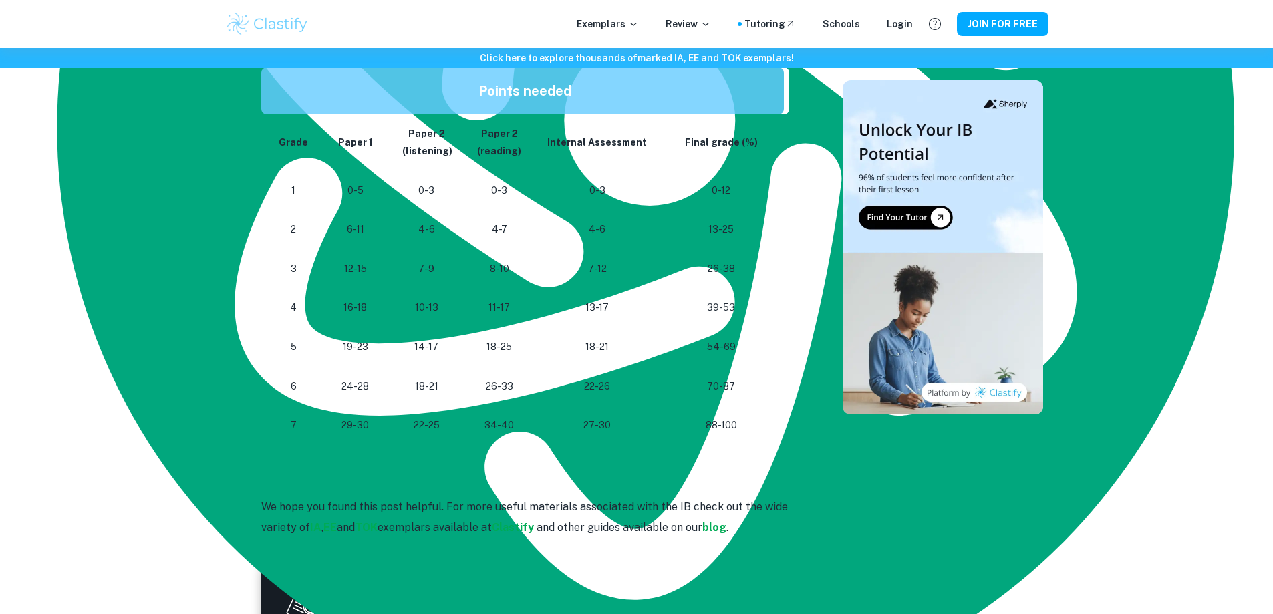 The height and width of the screenshot is (614, 1273). I want to click on strong: Paper 2 (listening), so click(426, 142).